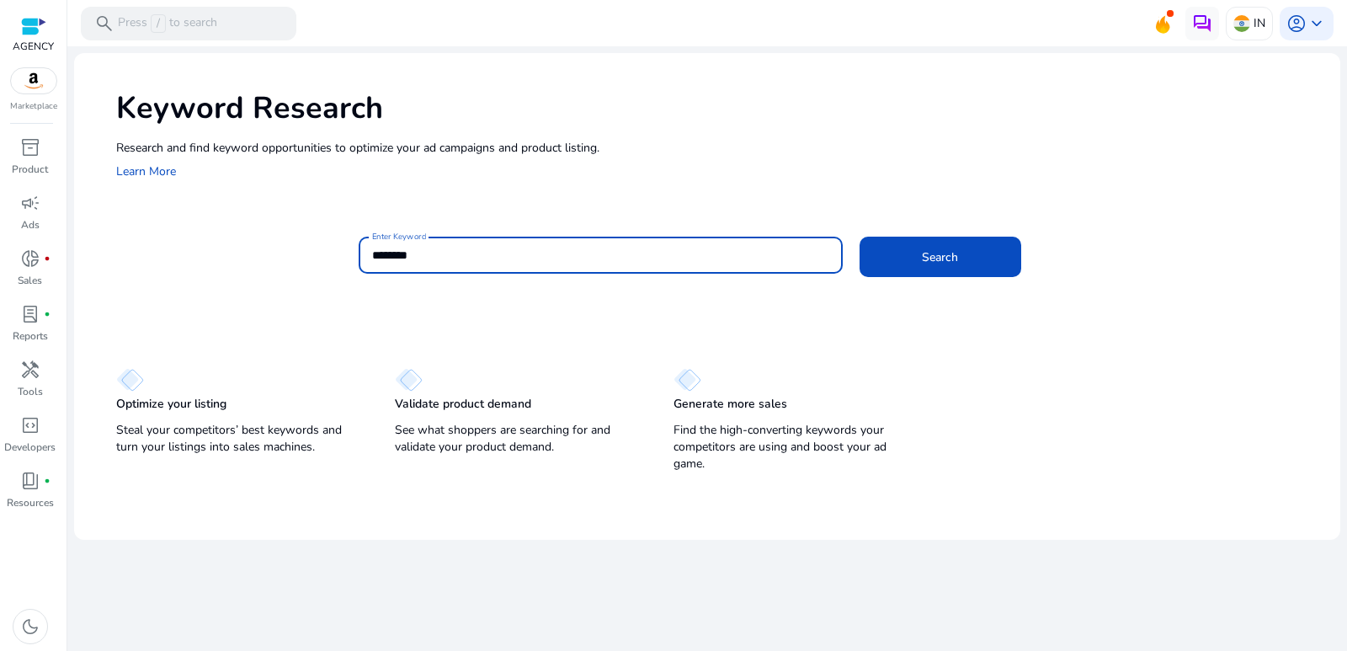  Describe the element at coordinates (168, 24) in the screenshot. I see `p: Press to search` at that location.